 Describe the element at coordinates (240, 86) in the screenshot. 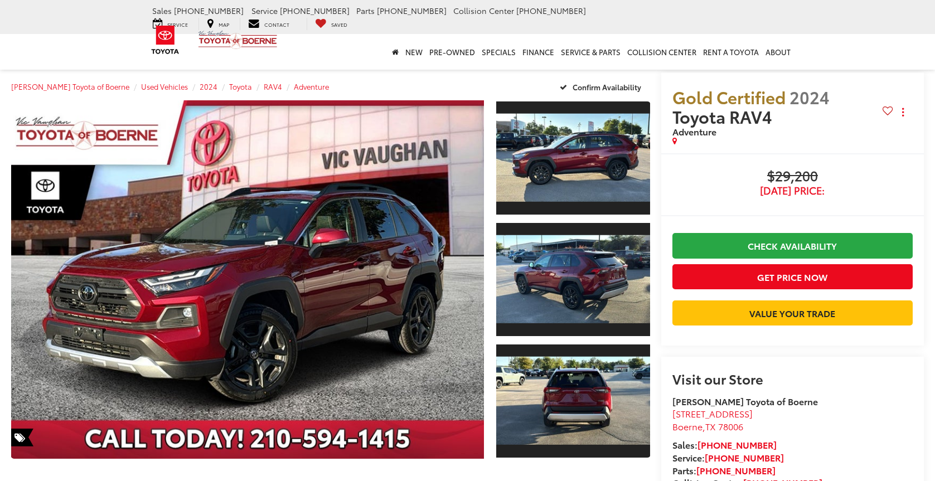

I see `a: Toyota` at that location.